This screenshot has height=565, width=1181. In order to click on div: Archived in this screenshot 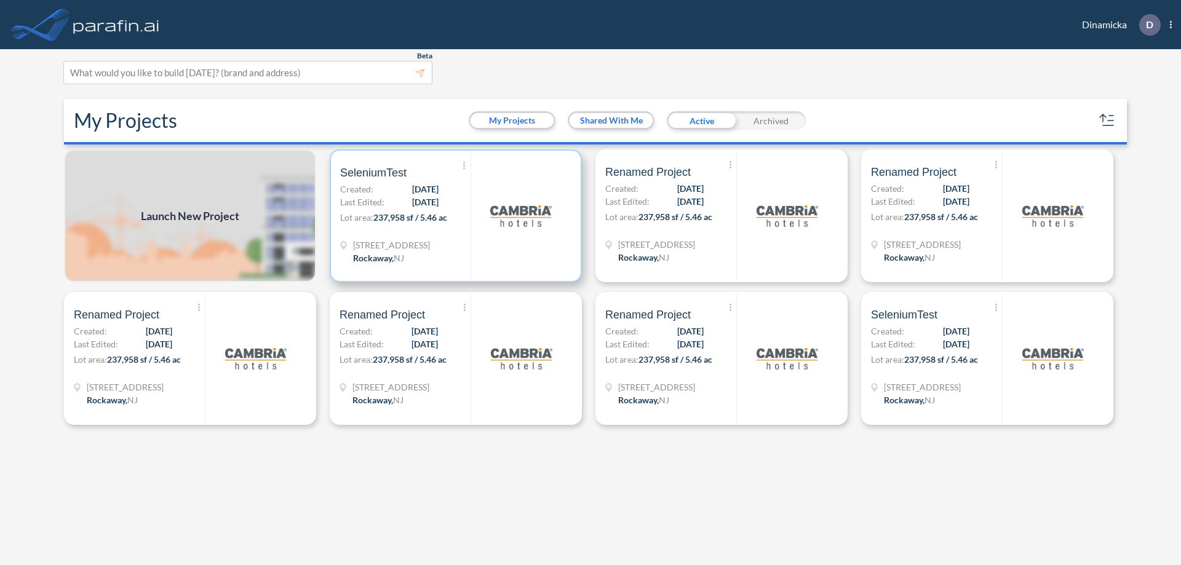, I will do `click(771, 121)`.